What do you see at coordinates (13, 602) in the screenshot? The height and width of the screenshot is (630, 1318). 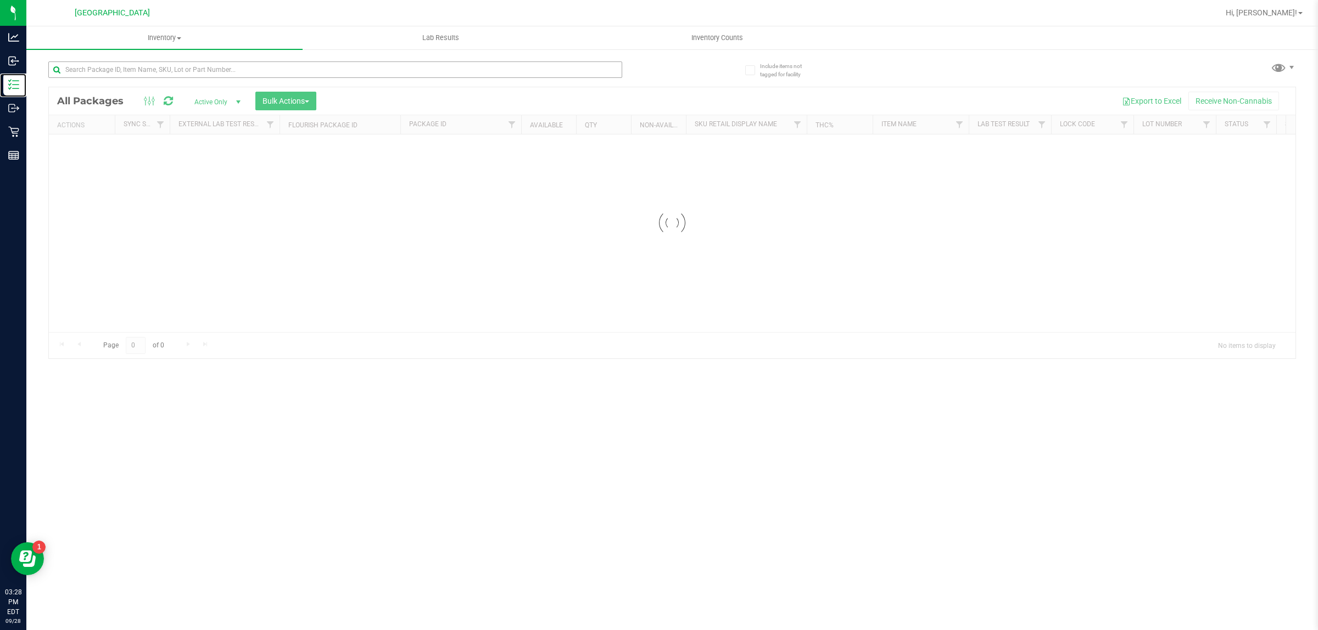 I see `p: 03:28 PM EDT` at bounding box center [13, 602].